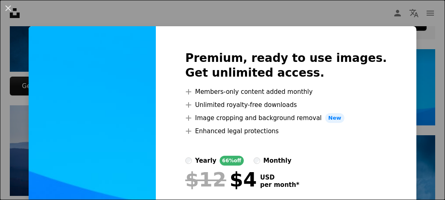 This screenshot has height=200, width=445. I want to click on span: per month *, so click(280, 185).